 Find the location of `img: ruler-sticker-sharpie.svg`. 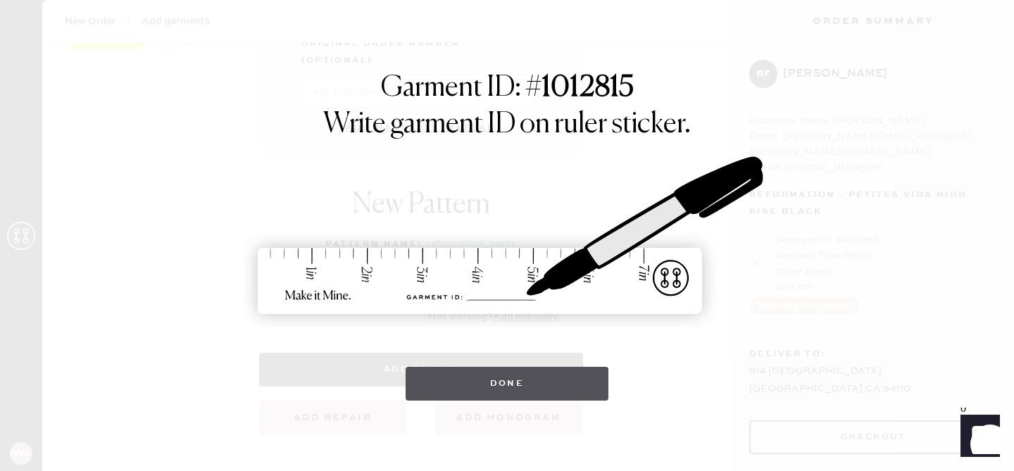

img: ruler-sticker-sharpie.svg is located at coordinates (507, 237).